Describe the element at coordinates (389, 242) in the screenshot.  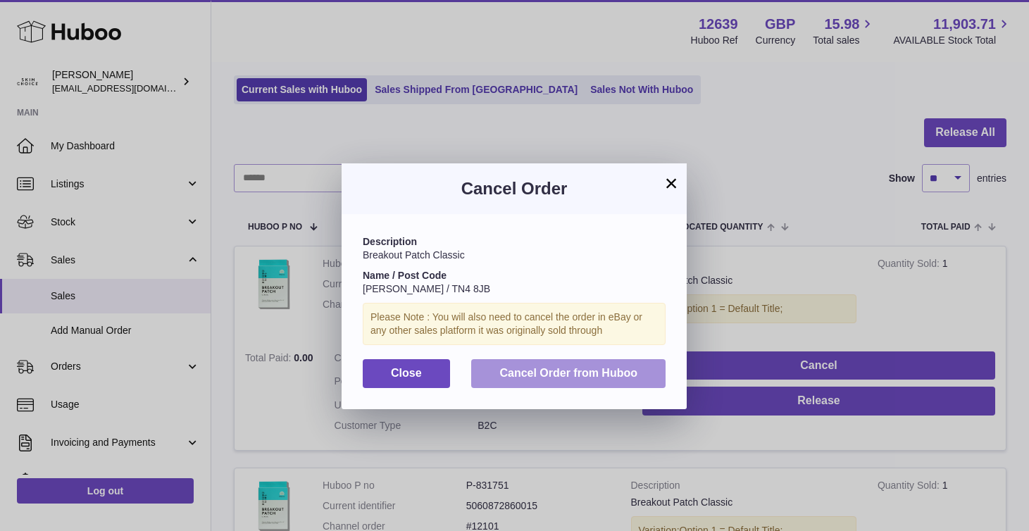
I see `strong: Description` at that location.